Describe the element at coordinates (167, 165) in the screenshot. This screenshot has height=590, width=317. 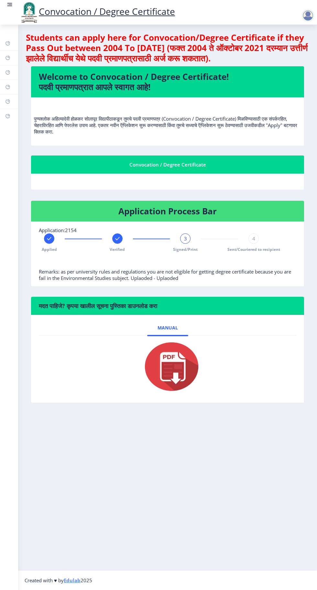
I see `div: Convocation / Degree Certificate` at that location.